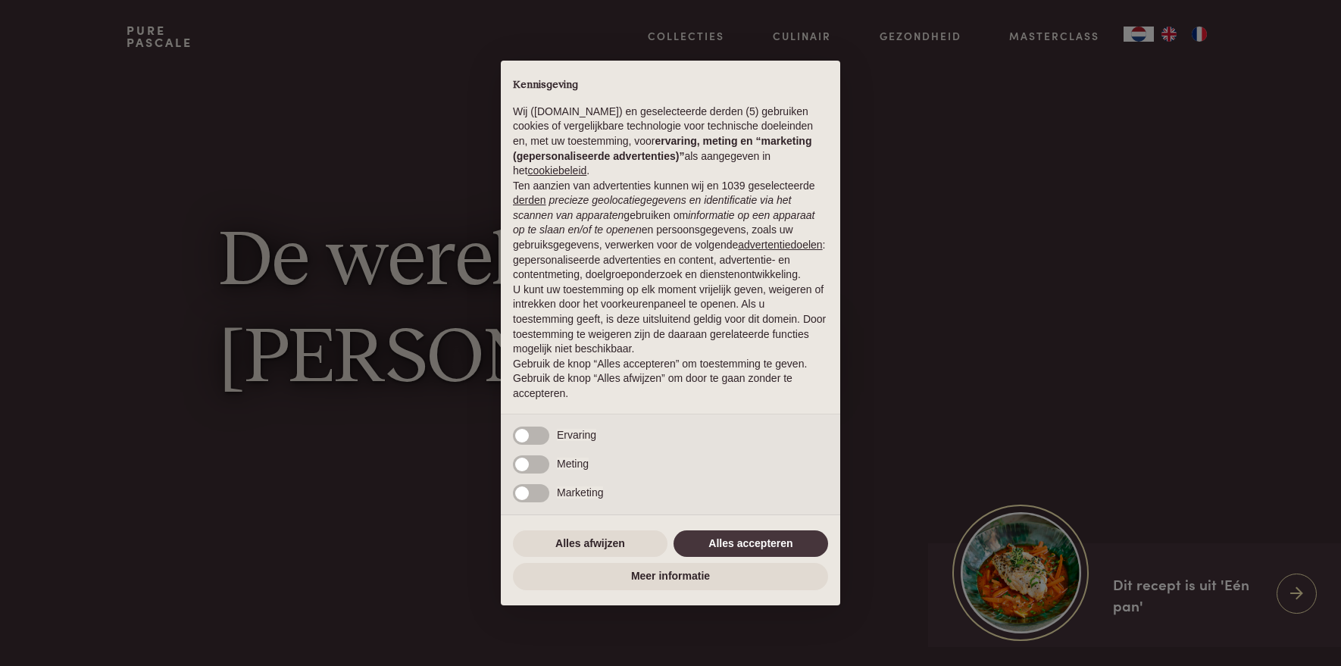 The image size is (1341, 666). What do you see at coordinates (671, 230) in the screenshot?
I see `p: Ten aanzien van advertenties kunnen wij en 1039 geselecteerde gebruiken om en persoonsgegevens, z...` at bounding box center [671, 230].